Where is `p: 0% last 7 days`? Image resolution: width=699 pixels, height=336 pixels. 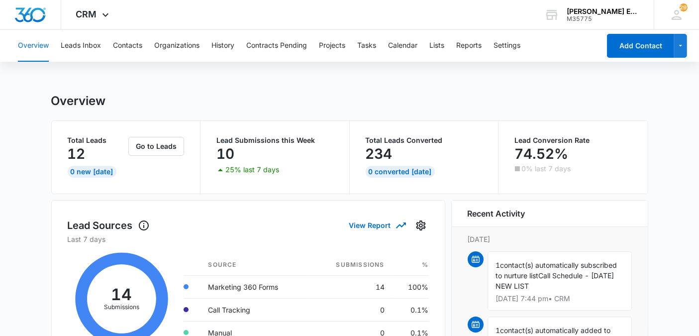 p: 0% last 7 days is located at coordinates (546, 169).